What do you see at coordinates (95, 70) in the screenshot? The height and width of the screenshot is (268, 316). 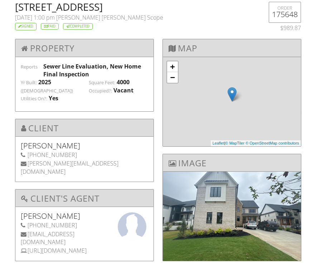 I see `div: Sewer Line Evaluation, New Home Final Inspection` at bounding box center [95, 70].